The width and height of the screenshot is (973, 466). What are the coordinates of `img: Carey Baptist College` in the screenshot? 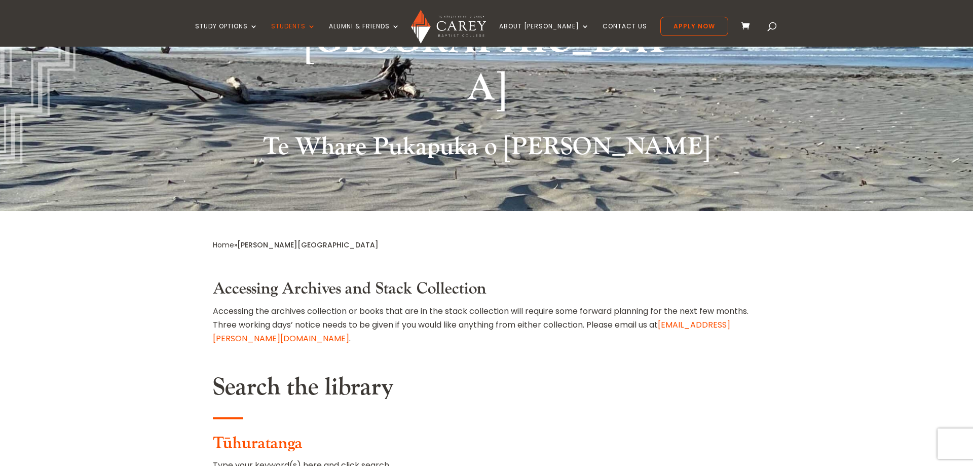 It's located at (448, 26).